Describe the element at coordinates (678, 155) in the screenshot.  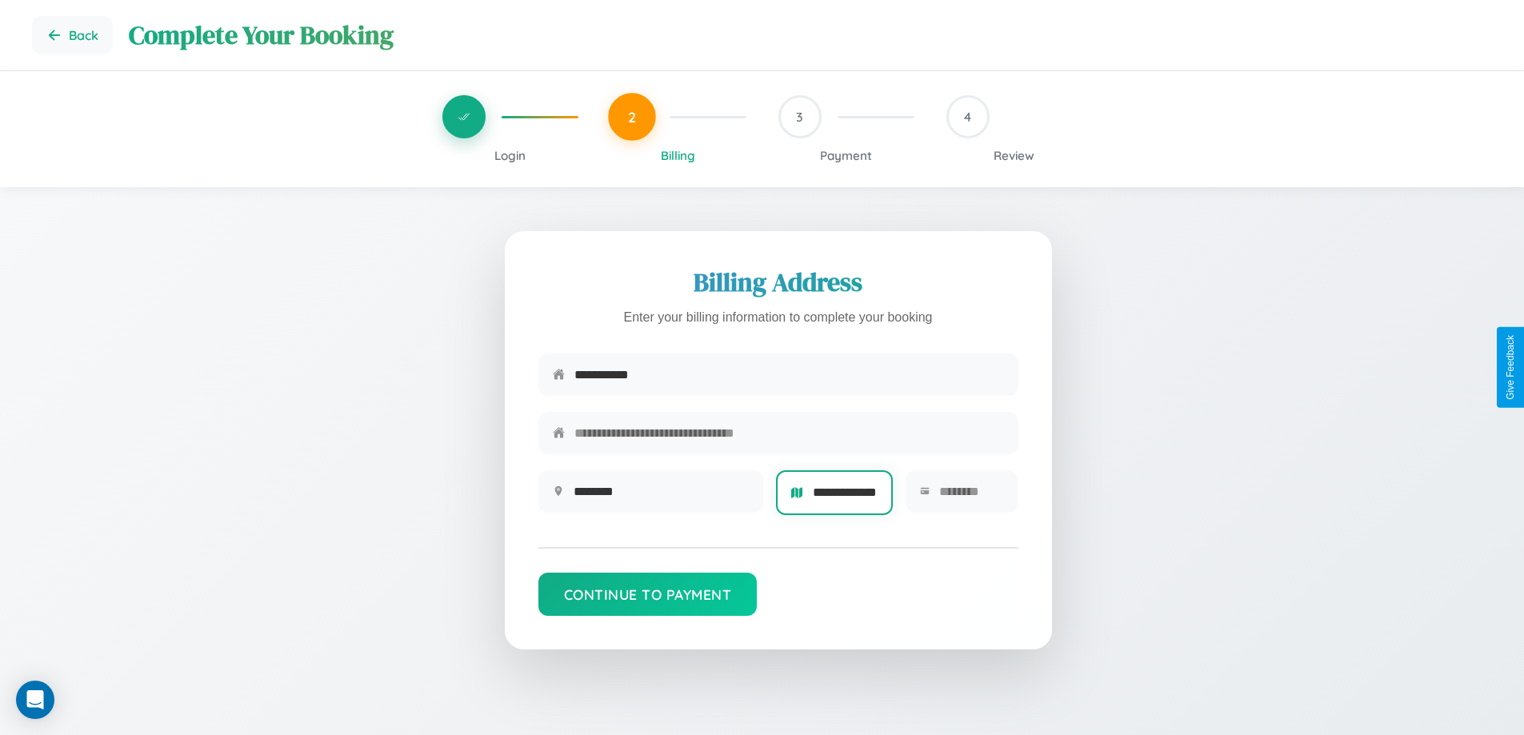
I see `span: Billing` at that location.